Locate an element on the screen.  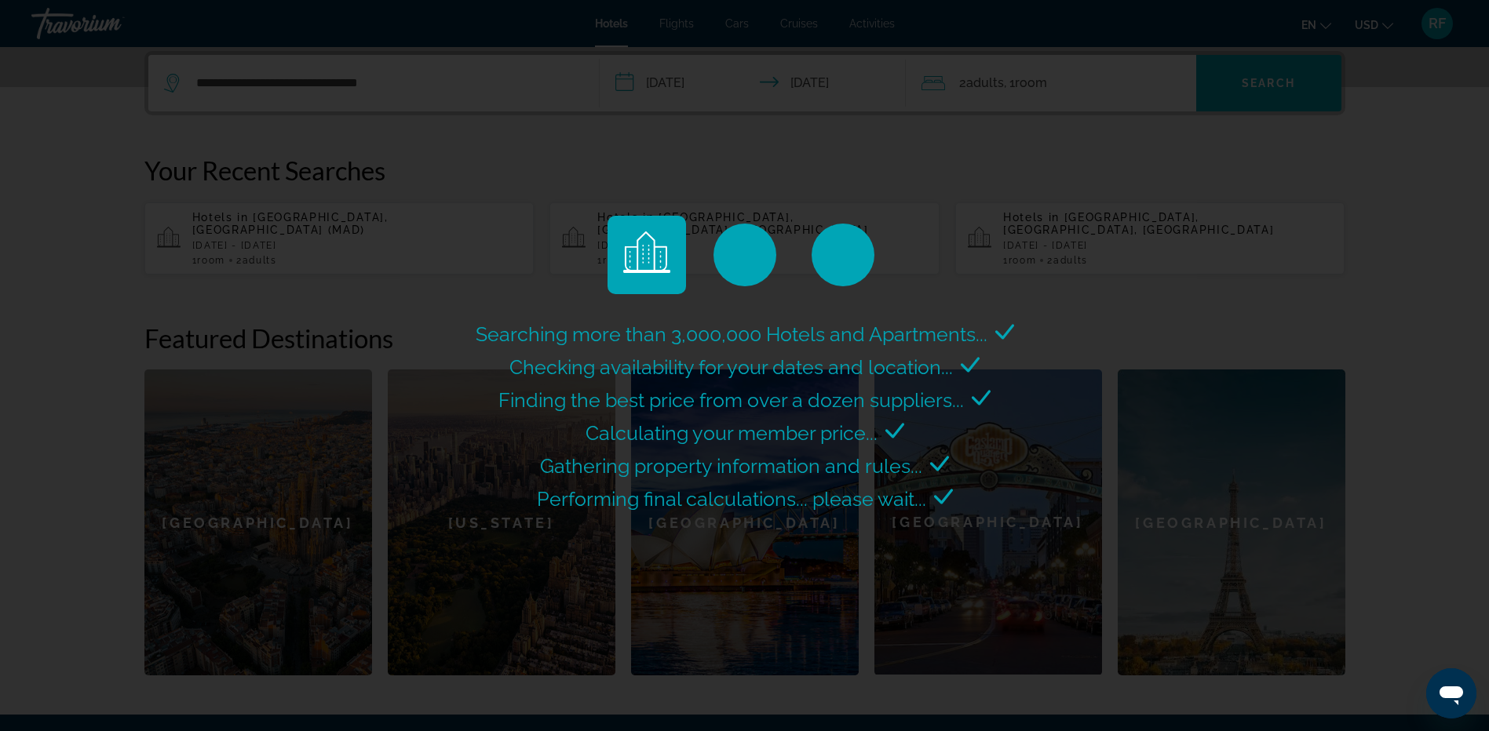
span: Searching more than 3,000,000 Hotels and Apartments... is located at coordinates (731, 334).